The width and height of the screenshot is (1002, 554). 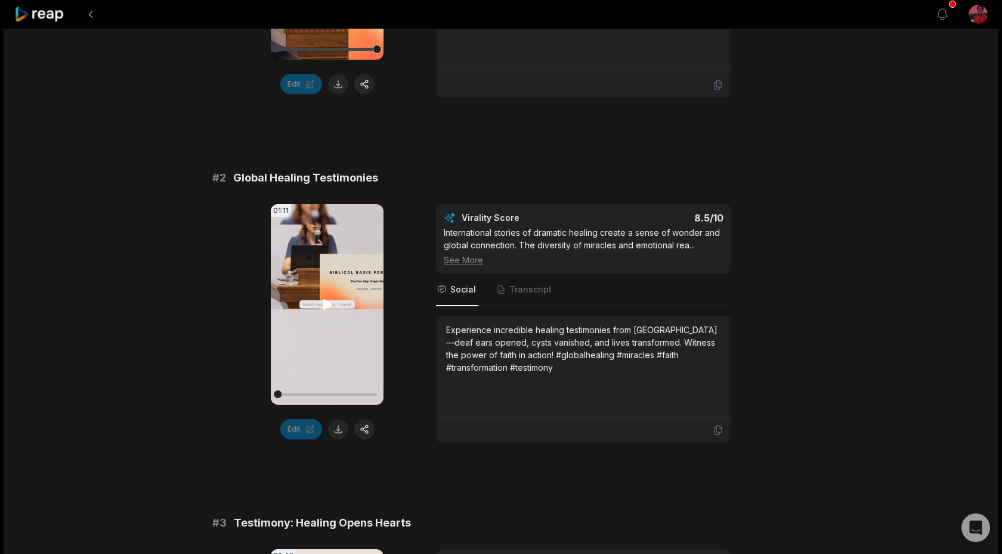 I want to click on div: Open Intercom Messenger, so click(x=976, y=527).